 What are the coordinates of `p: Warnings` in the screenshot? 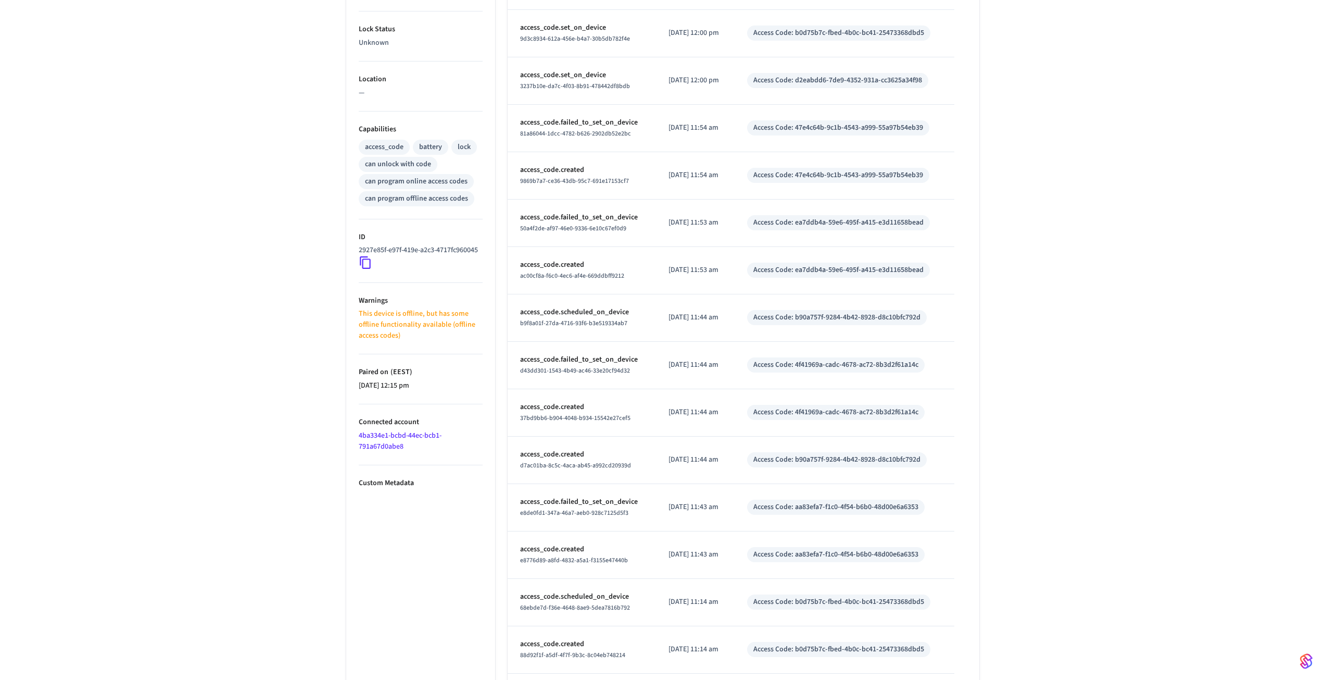 It's located at (421, 300).